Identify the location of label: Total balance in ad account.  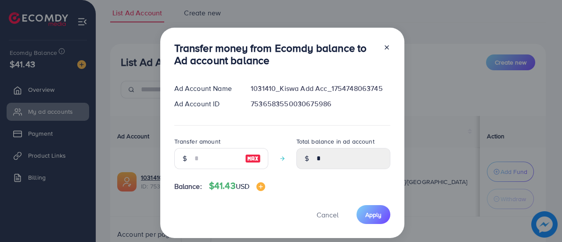
(336, 141).